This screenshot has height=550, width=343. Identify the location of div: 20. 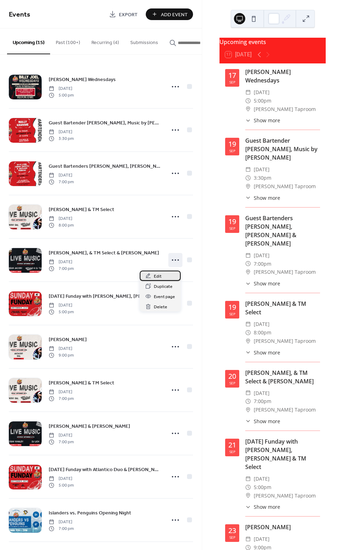
(232, 376).